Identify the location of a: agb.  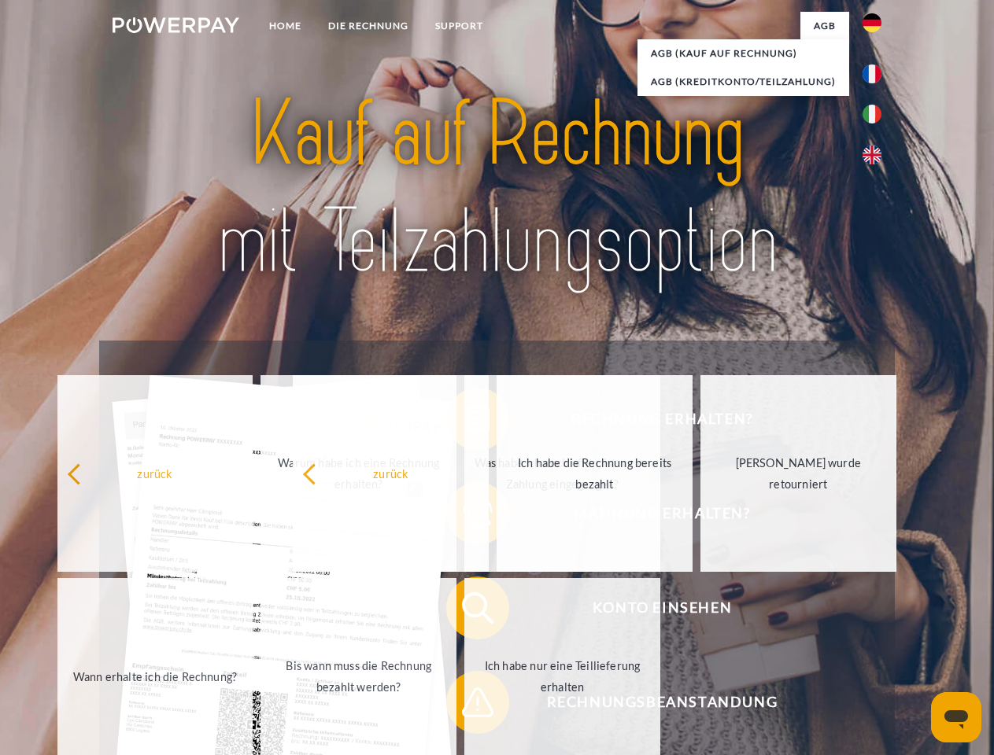
(824, 26).